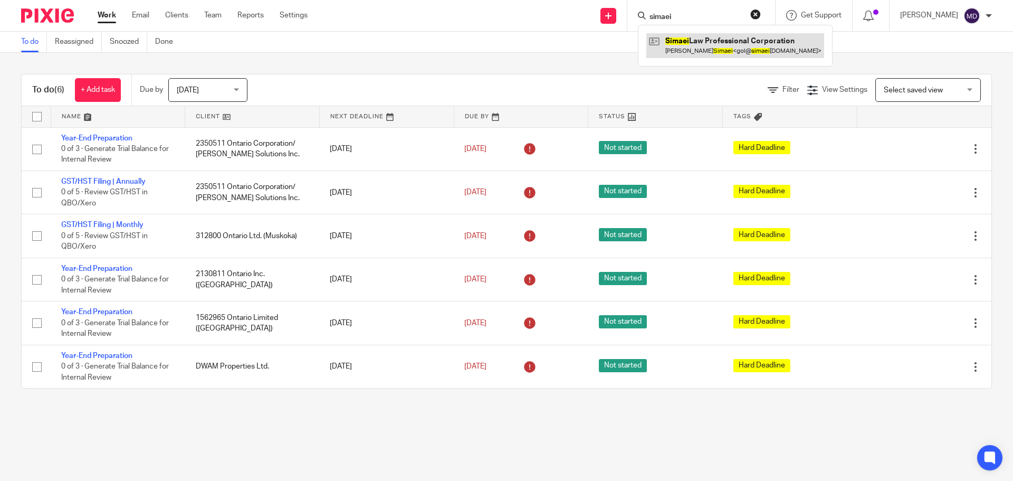  Describe the element at coordinates (252, 236) in the screenshot. I see `td: 312800 Ontario Ltd. (Muskoka)` at that location.